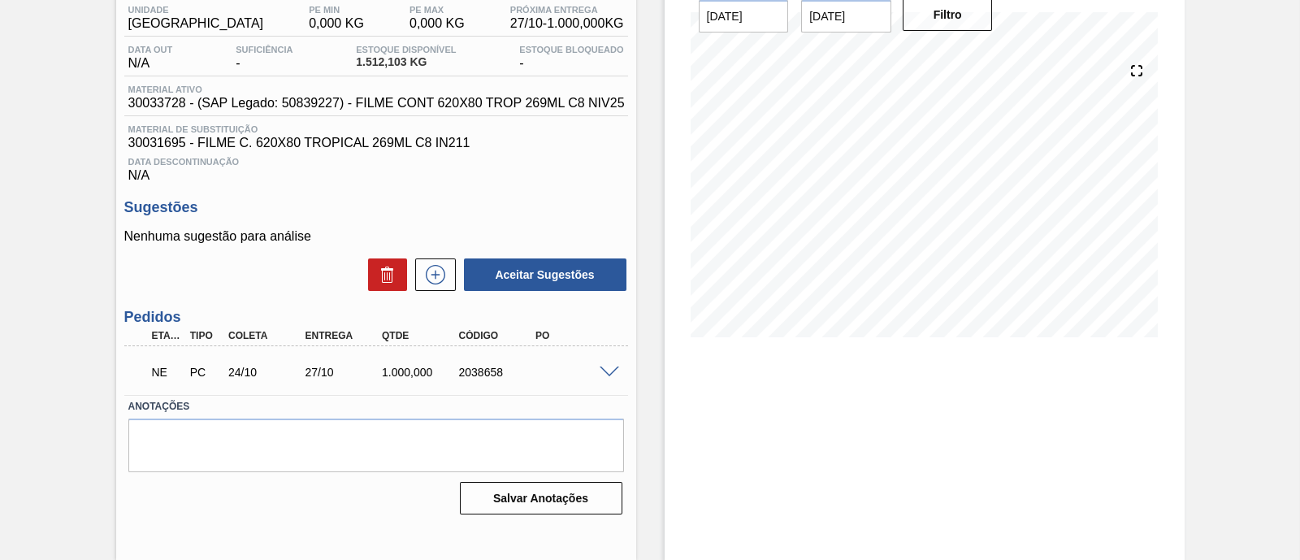  I want to click on span: Estoque Bloqueado, so click(571, 50).